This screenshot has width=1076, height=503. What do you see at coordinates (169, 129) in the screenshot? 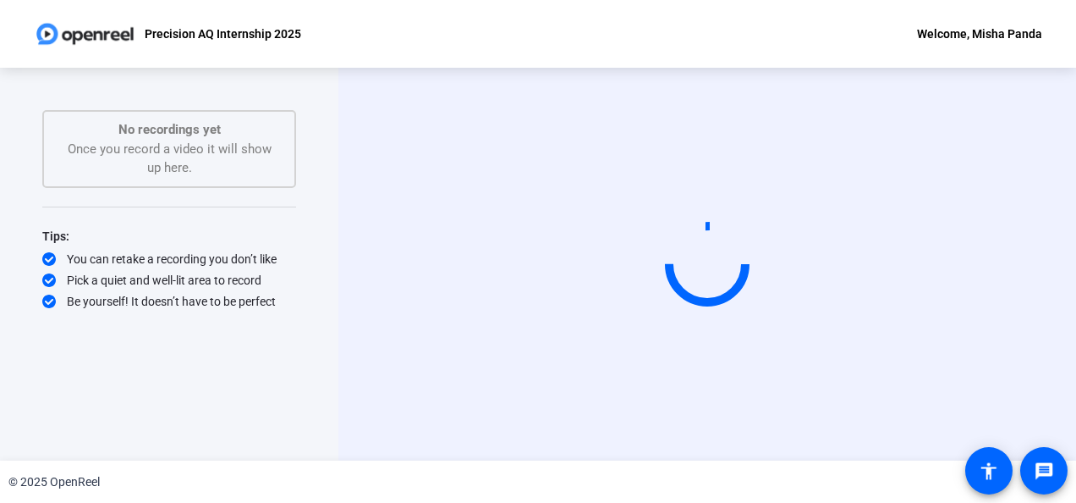
I see `p: No recordings yet` at bounding box center [169, 129].